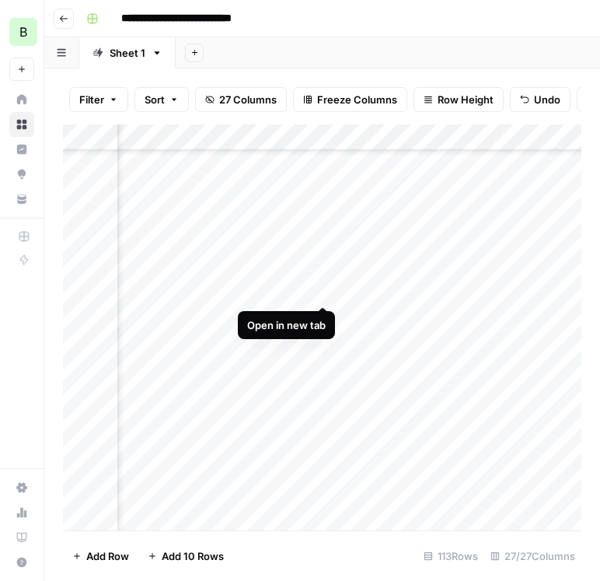 This screenshot has height=581, width=600. Describe the element at coordinates (22, 32) in the screenshot. I see `button: Workspace: Blindspot` at that location.